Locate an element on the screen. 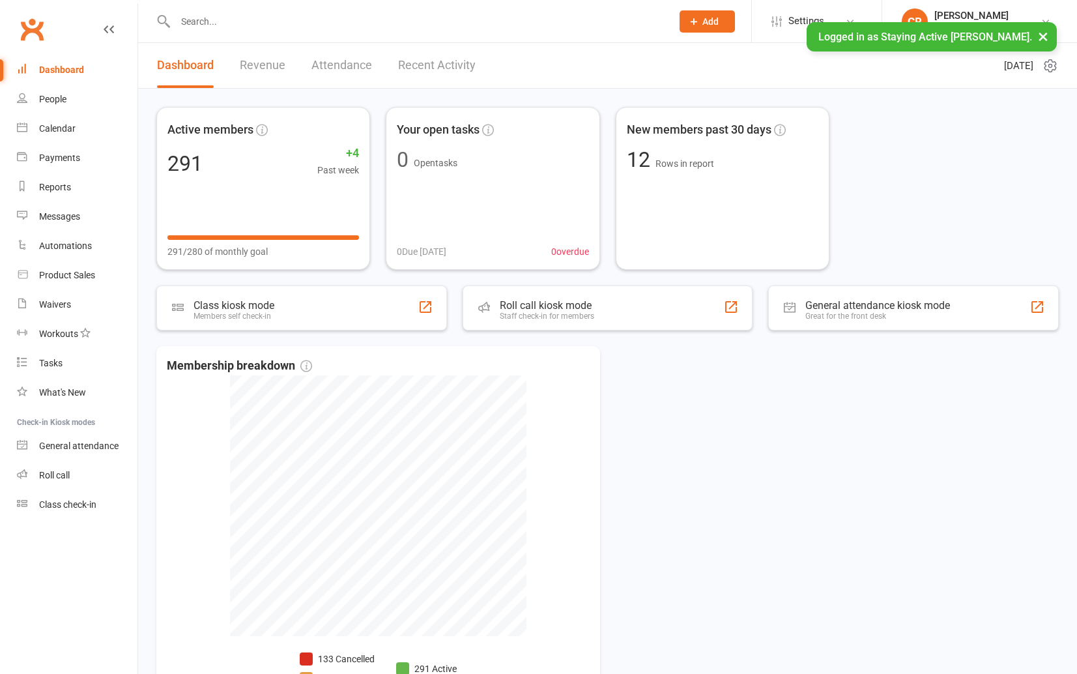  li: 133 Cancelled is located at coordinates (338, 659).